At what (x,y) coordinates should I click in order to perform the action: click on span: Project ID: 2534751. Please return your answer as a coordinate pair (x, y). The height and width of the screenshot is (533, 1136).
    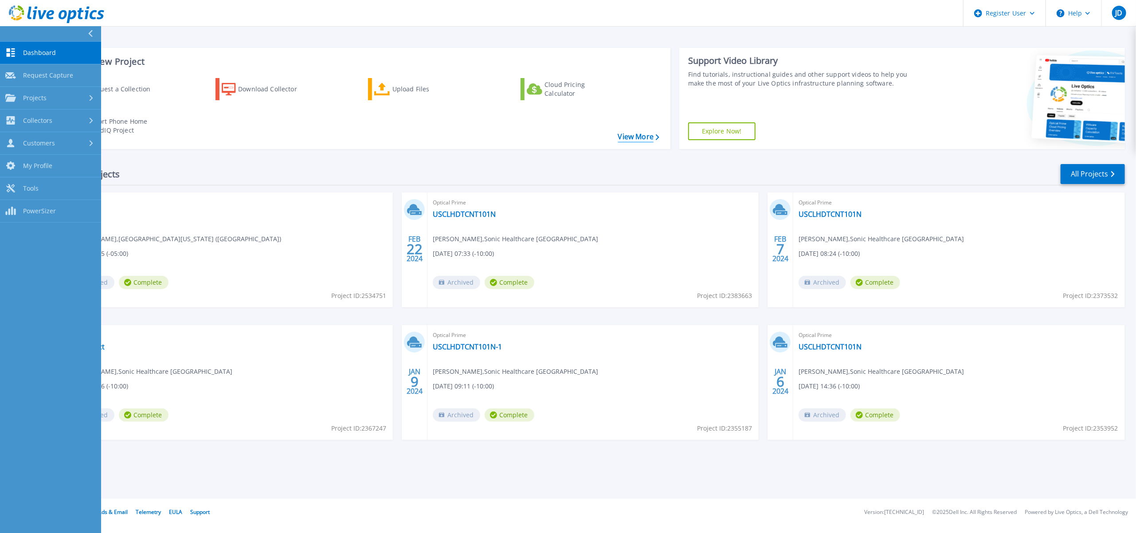
    Looking at the image, I should click on (359, 296).